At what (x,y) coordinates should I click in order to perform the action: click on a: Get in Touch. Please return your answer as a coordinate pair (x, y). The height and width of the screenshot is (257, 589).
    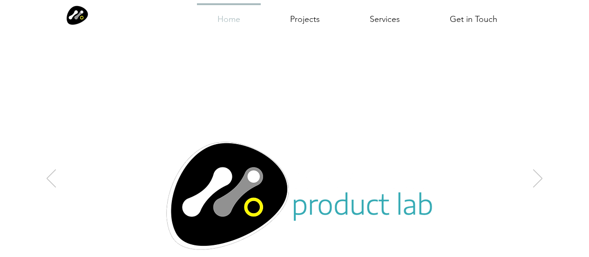
    Looking at the image, I should click on (474, 15).